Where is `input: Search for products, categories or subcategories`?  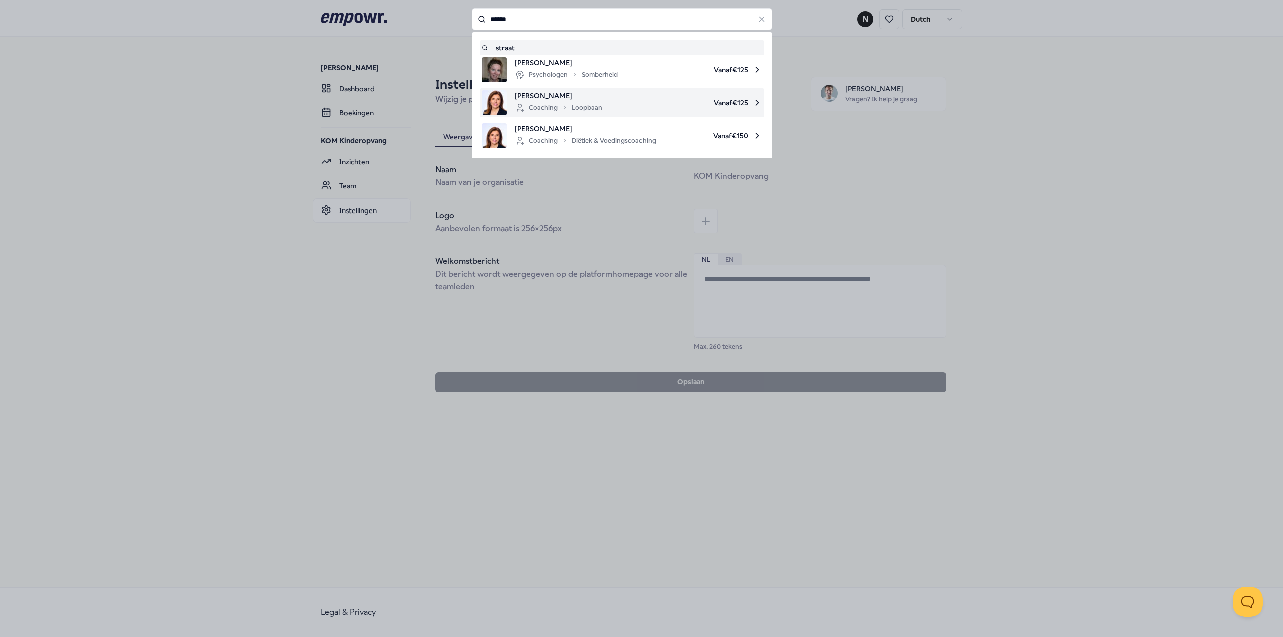
input: Search for products, categories or subcategories is located at coordinates (622, 19).